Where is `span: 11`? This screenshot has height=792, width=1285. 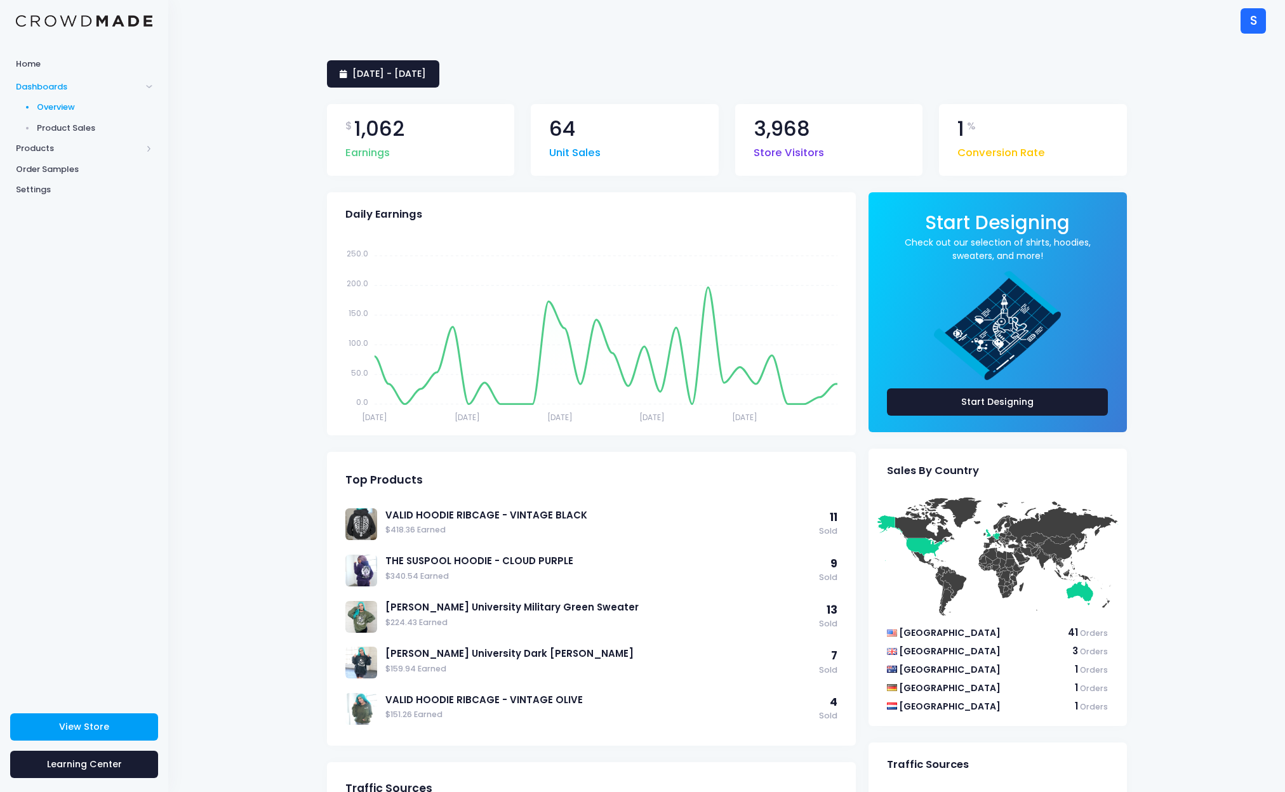 span: 11 is located at coordinates (834, 518).